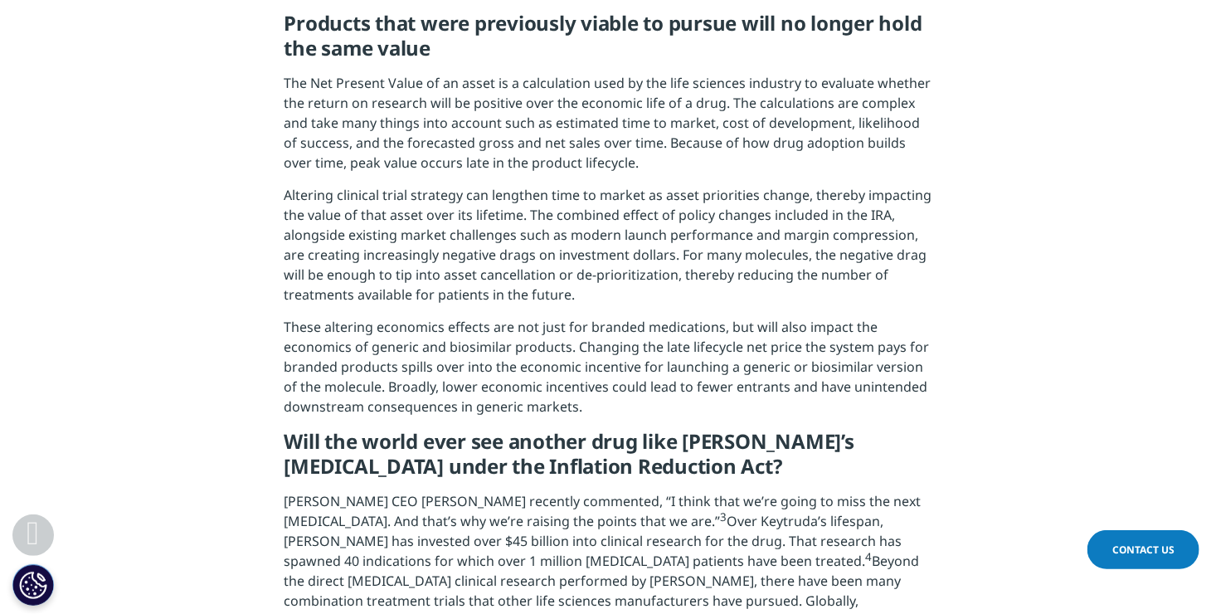 The width and height of the screenshot is (1216, 614). I want to click on span: Contact Us, so click(1143, 549).